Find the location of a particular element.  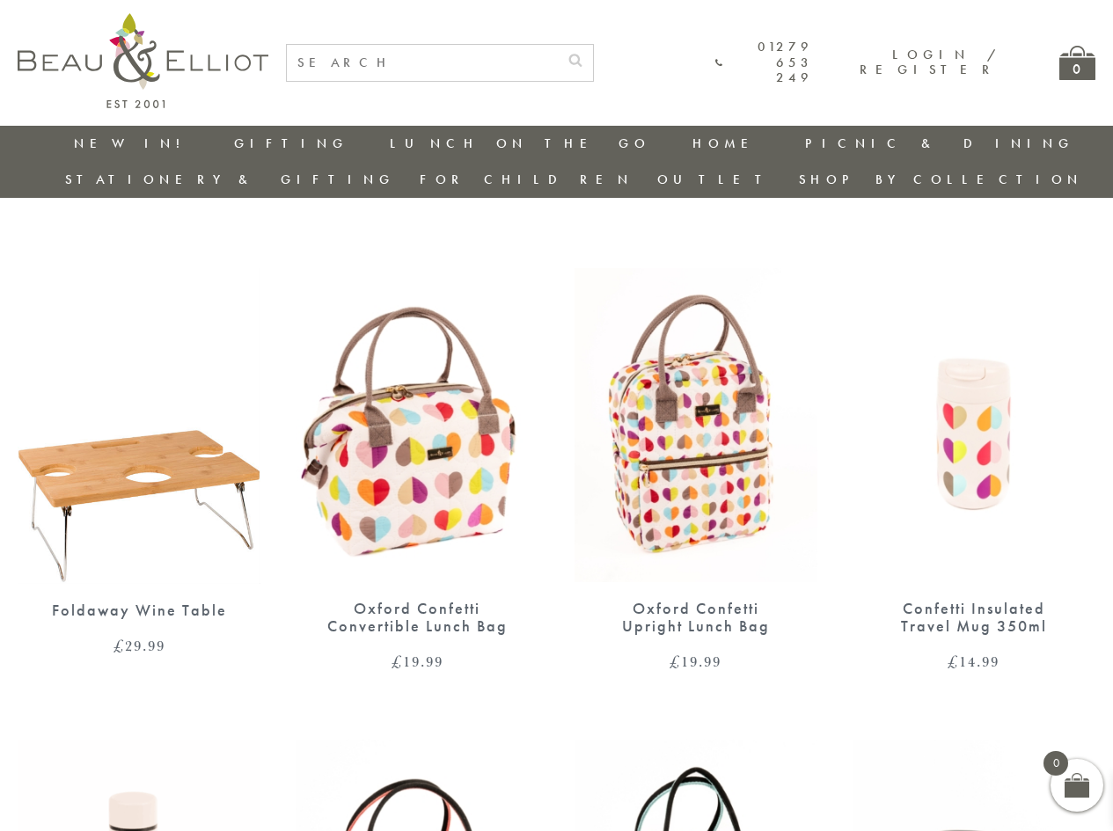

a: Shop by collection is located at coordinates (940, 179).